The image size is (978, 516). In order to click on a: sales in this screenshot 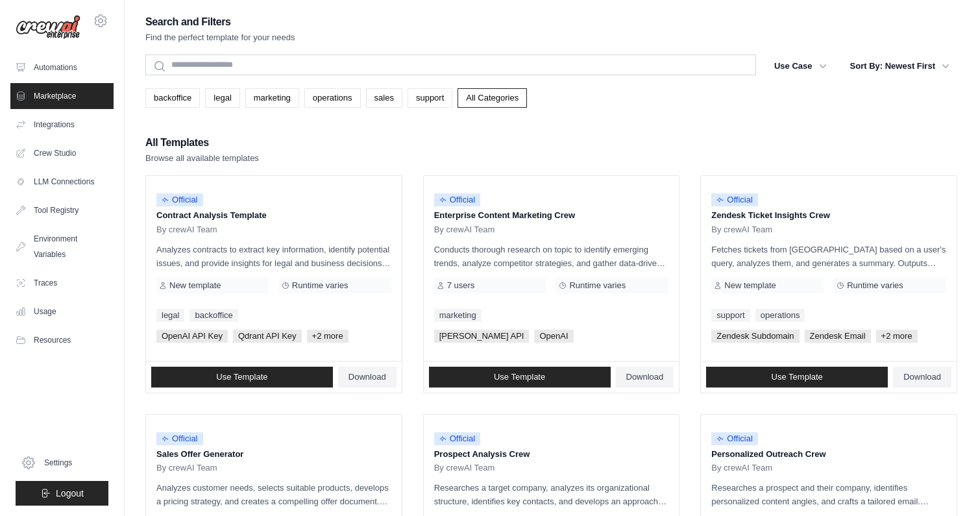, I will do `click(384, 98)`.